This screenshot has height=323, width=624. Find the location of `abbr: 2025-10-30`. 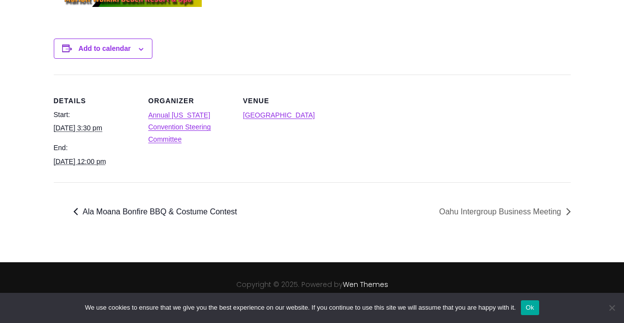

abbr: 2025-10-30 is located at coordinates (78, 128).